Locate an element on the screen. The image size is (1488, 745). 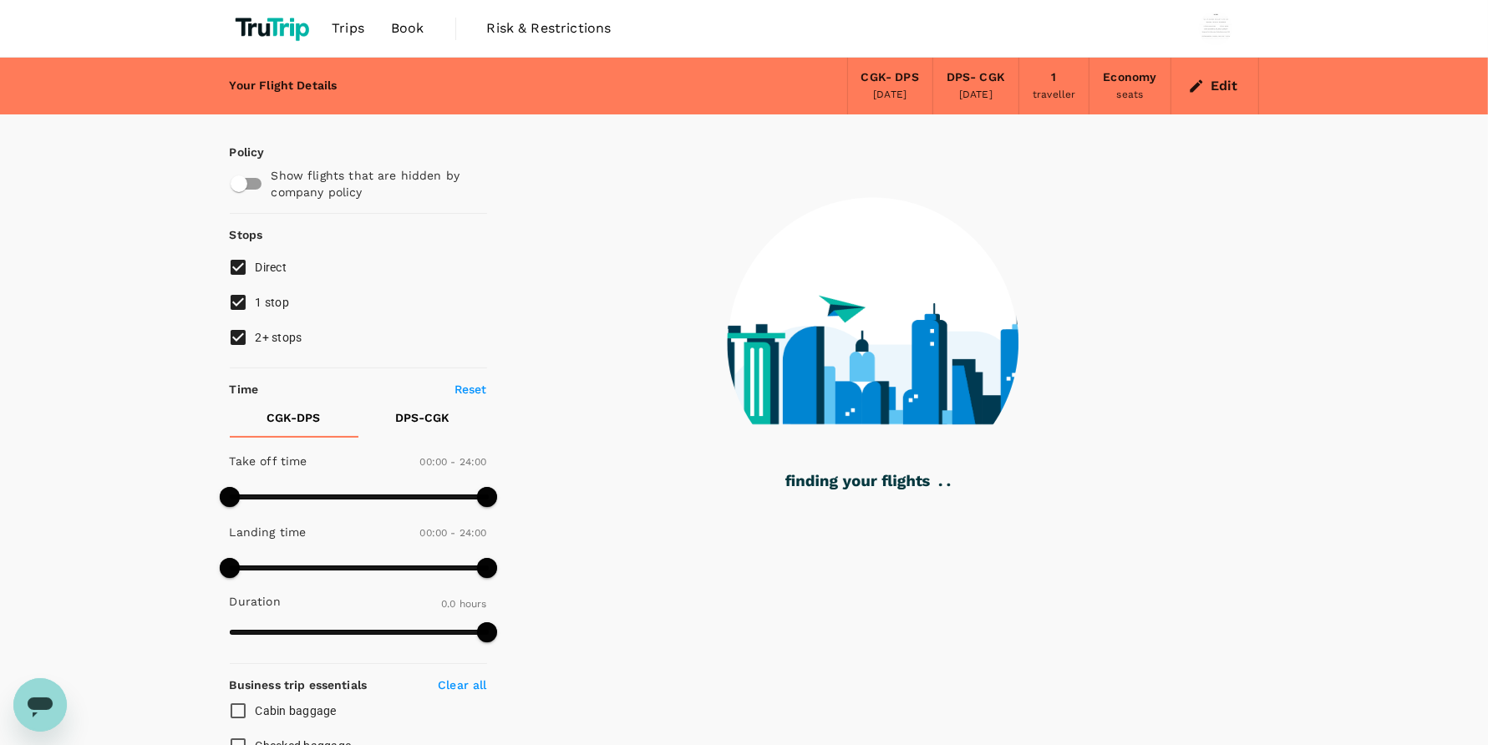
p: DPS - CGK is located at coordinates (422, 418).